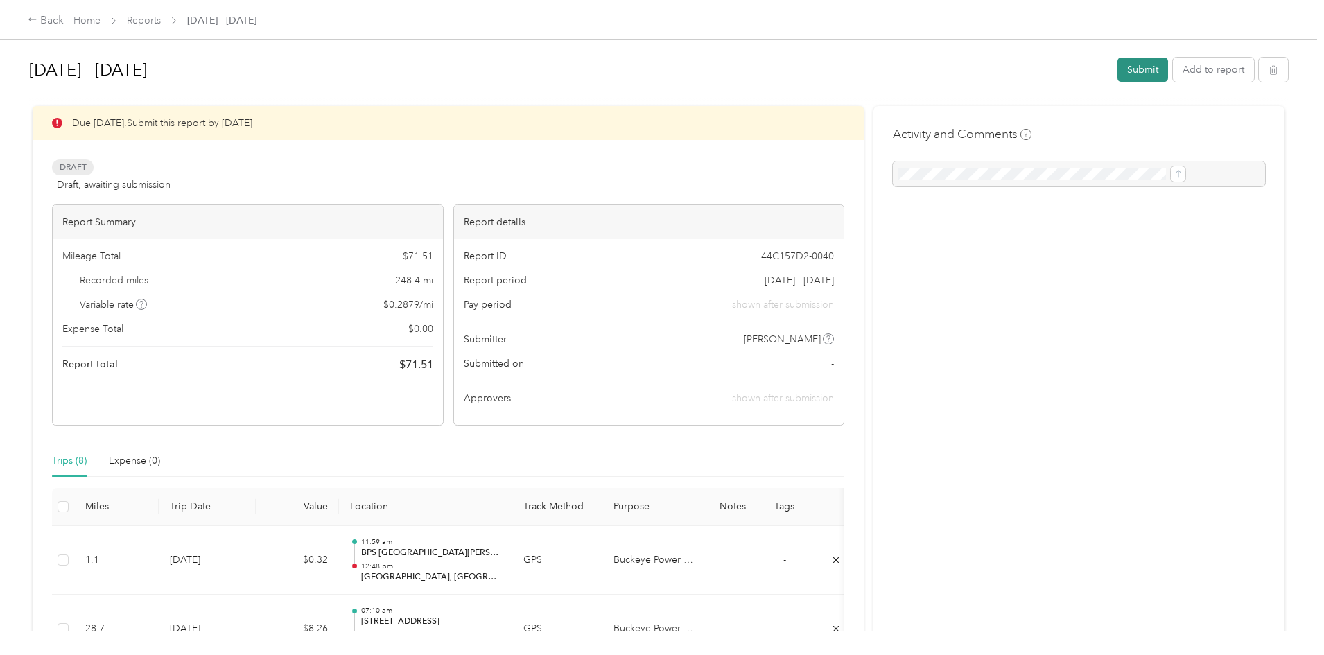 Image resolution: width=1324 pixels, height=655 pixels. Describe the element at coordinates (421, 329) in the screenshot. I see `span: $ 0.00` at that location.